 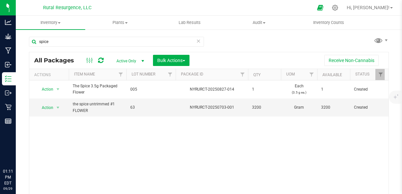 I want to click on span: Each, so click(x=299, y=89).